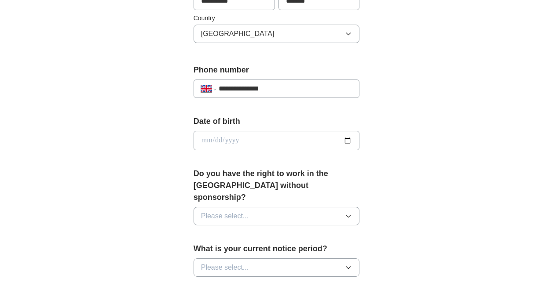 This screenshot has height=282, width=553. What do you see at coordinates (277, 249) in the screenshot?
I see `label: What is your current notice period?` at bounding box center [277, 249].